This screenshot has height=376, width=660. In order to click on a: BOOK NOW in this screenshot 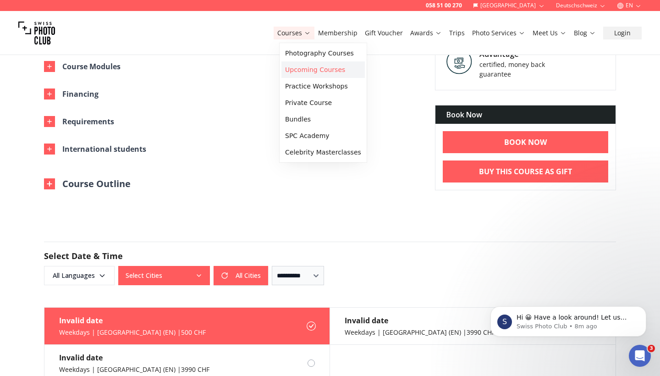, I will do `click(525, 142)`.